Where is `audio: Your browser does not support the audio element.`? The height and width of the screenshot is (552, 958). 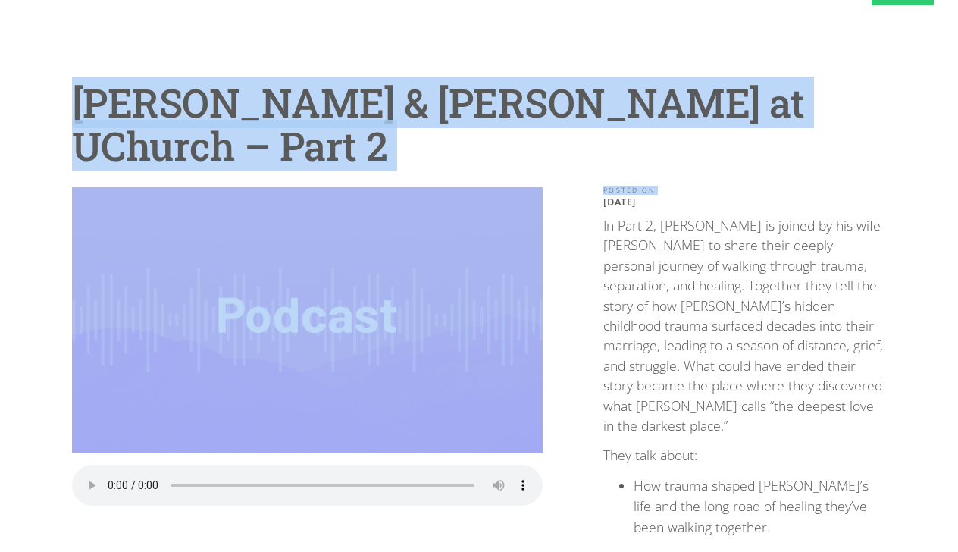 audio: Your browser does not support the audio element. is located at coordinates (307, 485).